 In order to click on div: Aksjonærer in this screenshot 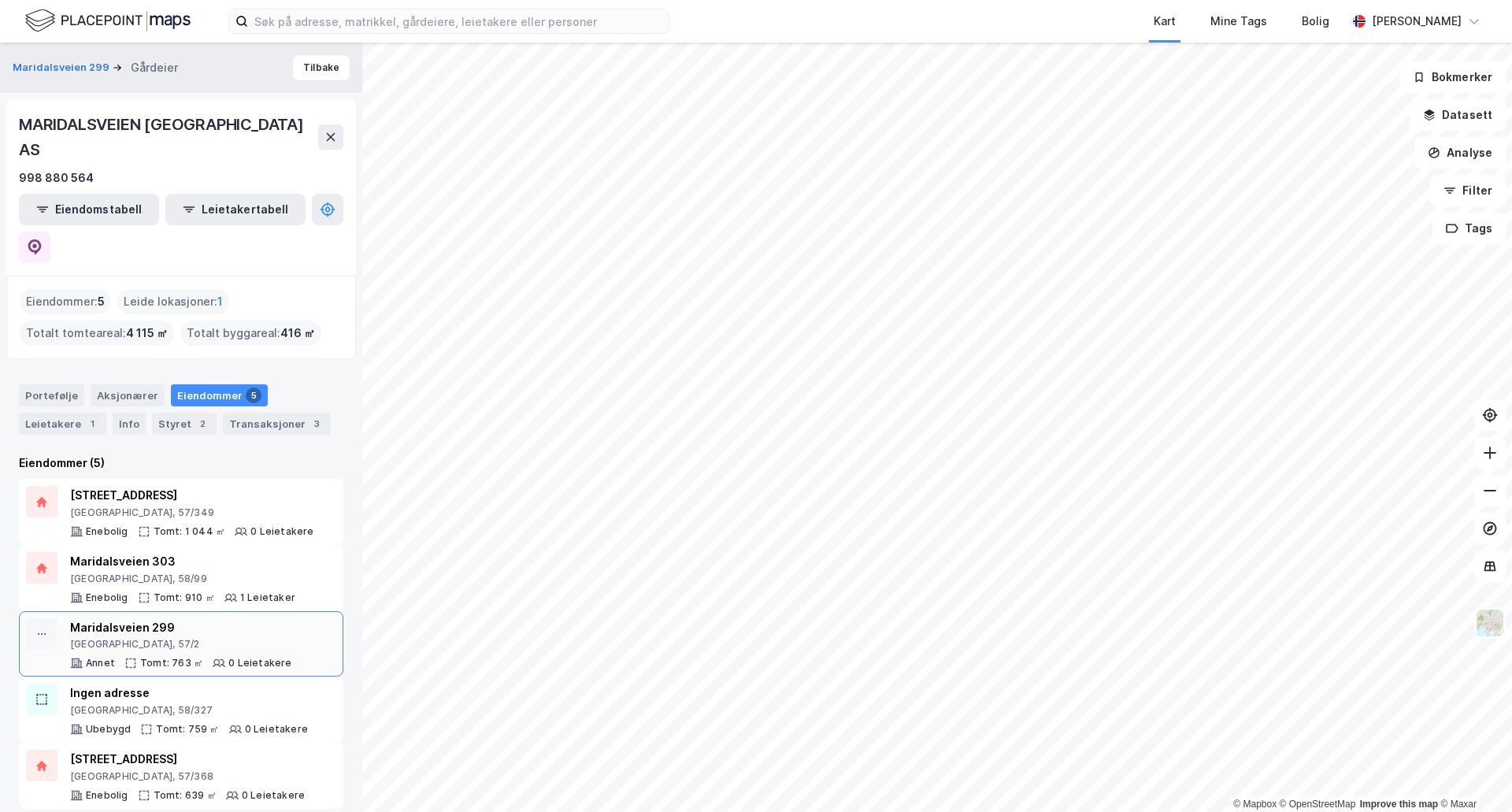, I will do `click(128, 395)`.